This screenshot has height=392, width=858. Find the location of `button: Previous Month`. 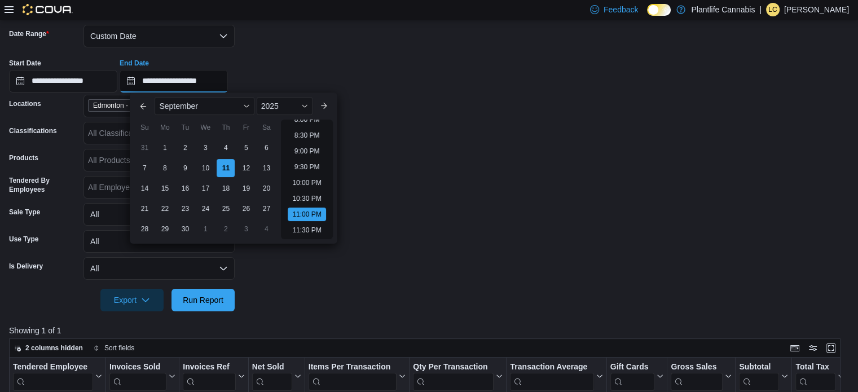

button: Previous Month is located at coordinates (143, 106).